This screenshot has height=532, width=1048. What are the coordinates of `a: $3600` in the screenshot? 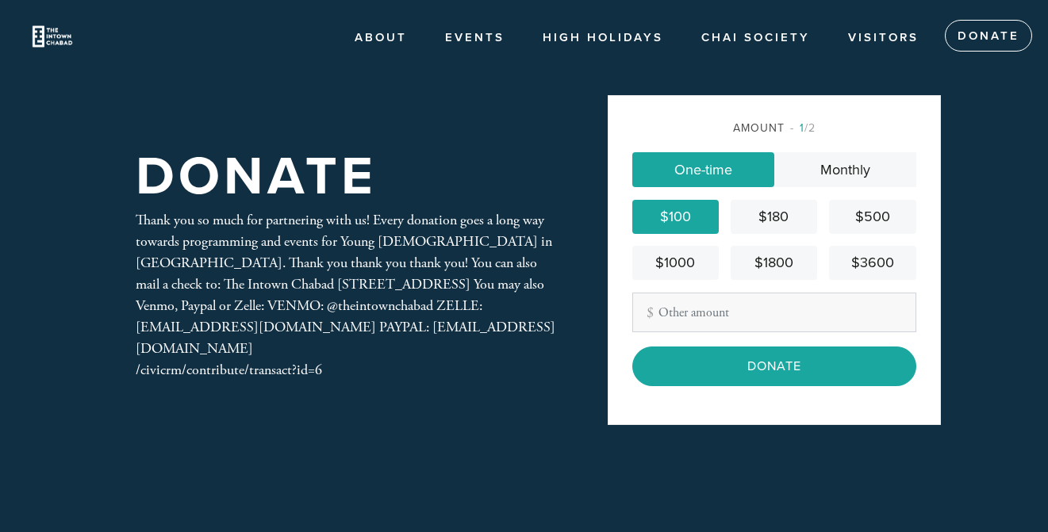 It's located at (872, 263).